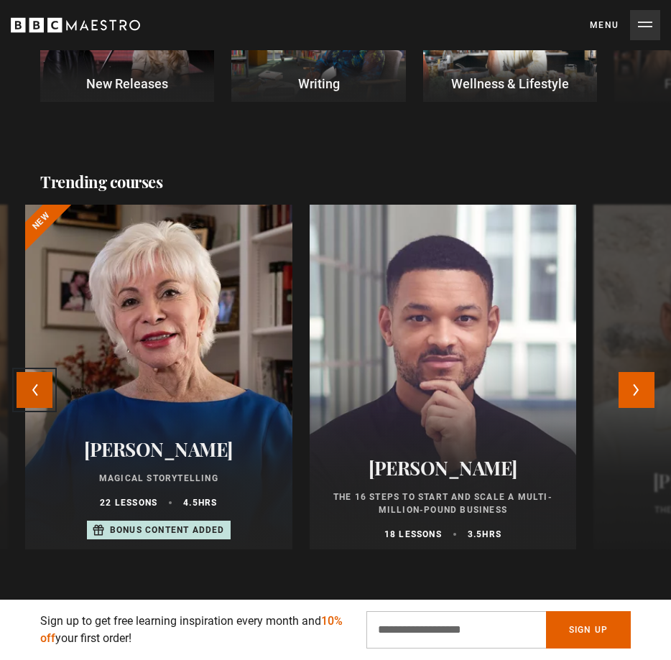 Image resolution: width=671 pixels, height=660 pixels. I want to click on p: 22 lessons, so click(129, 503).